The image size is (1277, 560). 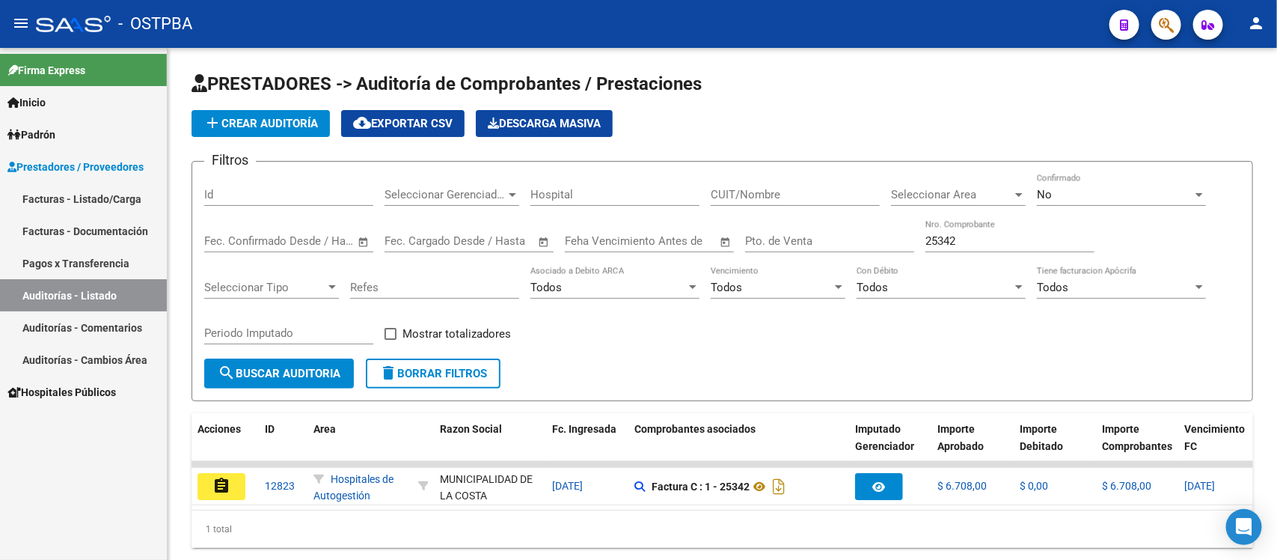 What do you see at coordinates (1055, 446) in the screenshot?
I see `datatable-header-cell: Importe Debitado` at bounding box center [1055, 446].